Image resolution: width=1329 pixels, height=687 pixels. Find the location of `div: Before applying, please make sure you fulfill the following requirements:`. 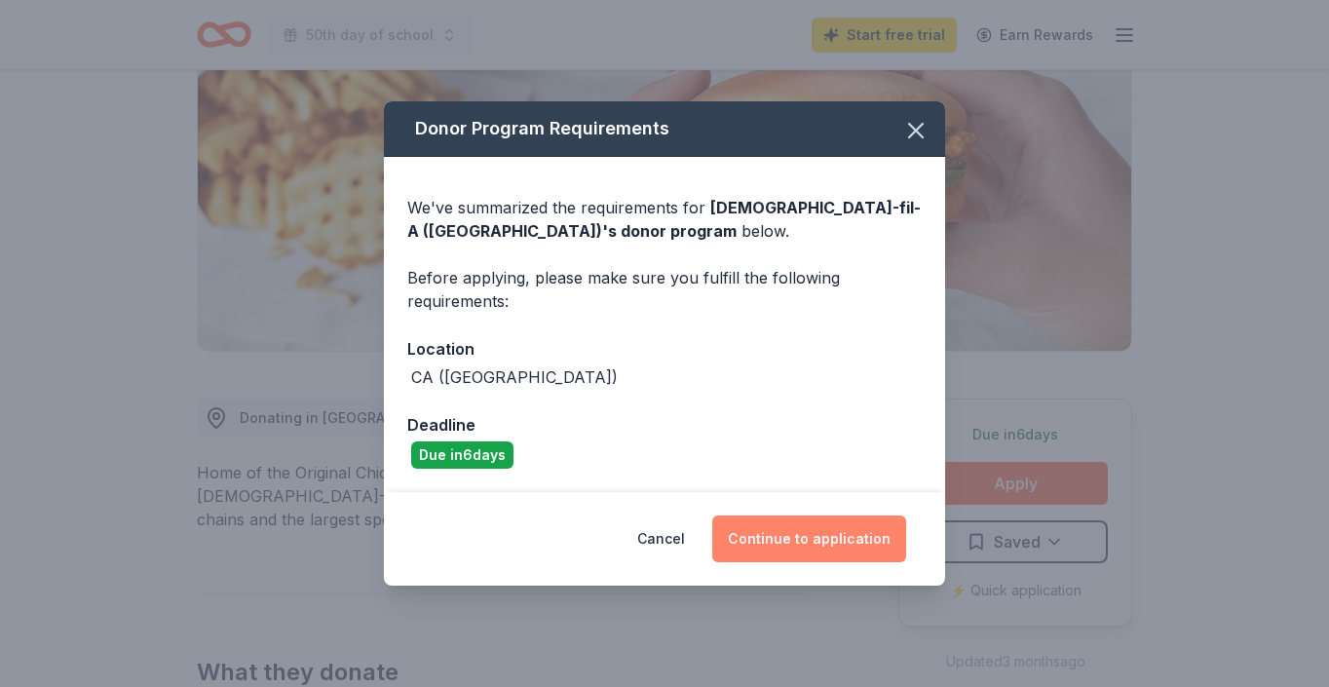

div: Before applying, please make sure you fulfill the following requirements: is located at coordinates (665, 289).